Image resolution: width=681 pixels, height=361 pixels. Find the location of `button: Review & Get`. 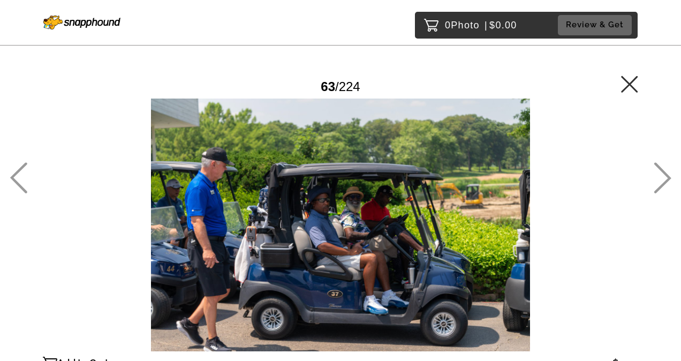

button: Review & Get is located at coordinates (595, 25).